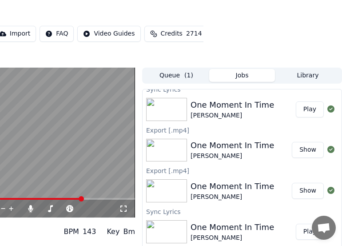  I want to click on button: Jobs, so click(242, 75).